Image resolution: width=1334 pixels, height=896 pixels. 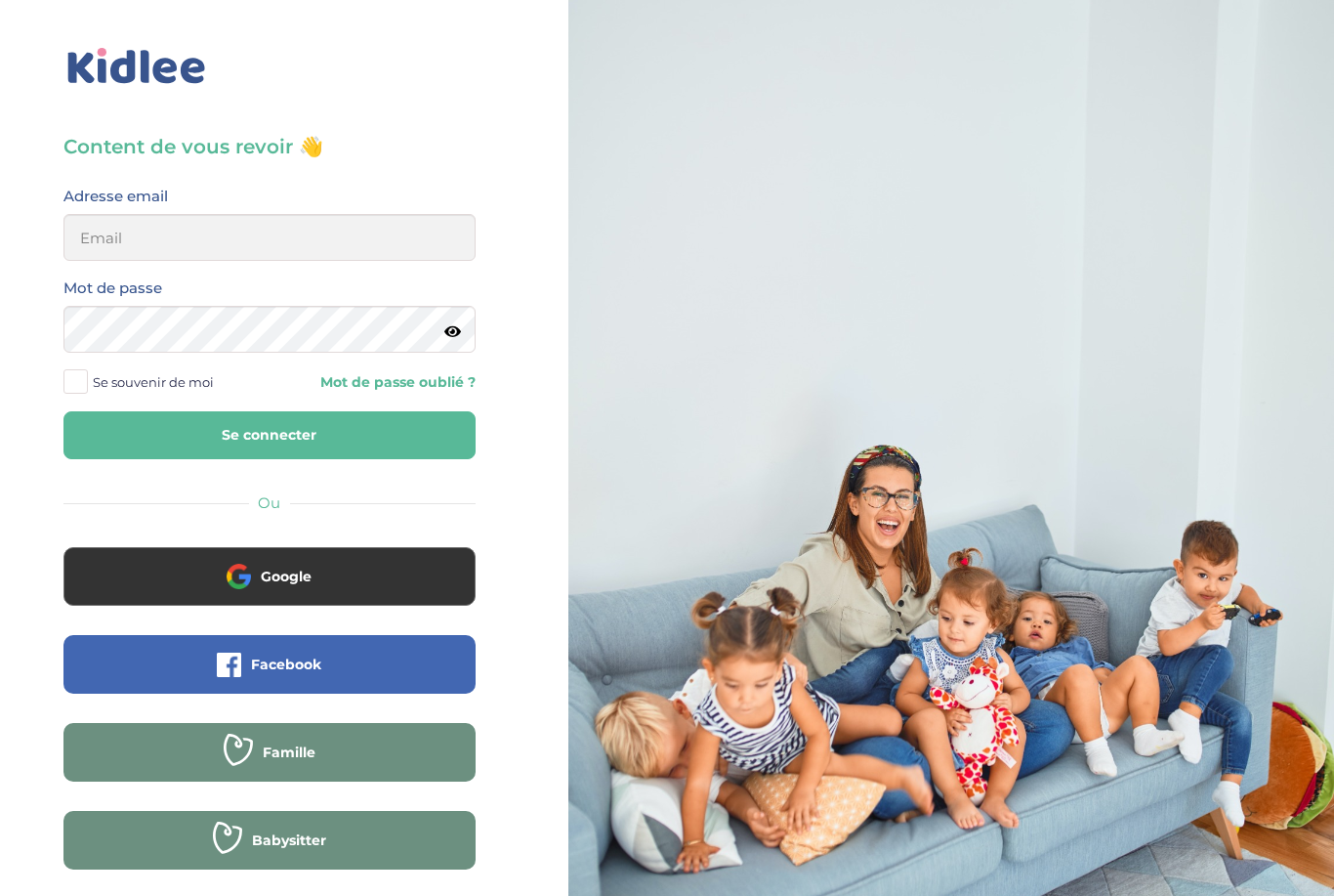 I want to click on a: Mot de passe oublié ?, so click(x=379, y=381).